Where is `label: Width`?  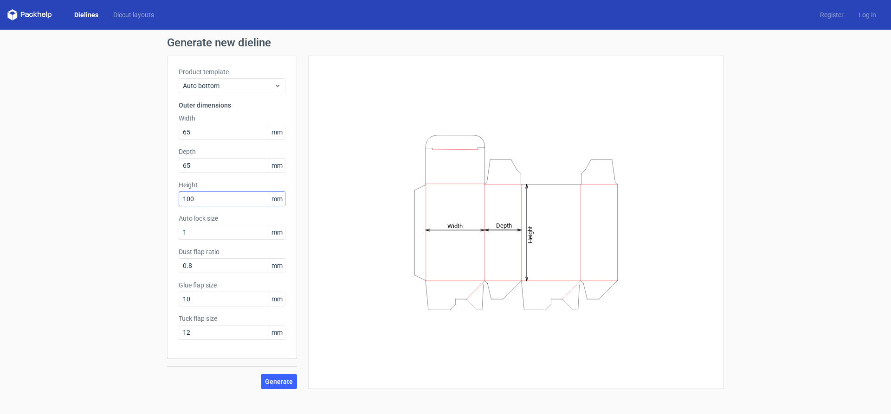 label: Width is located at coordinates (232, 118).